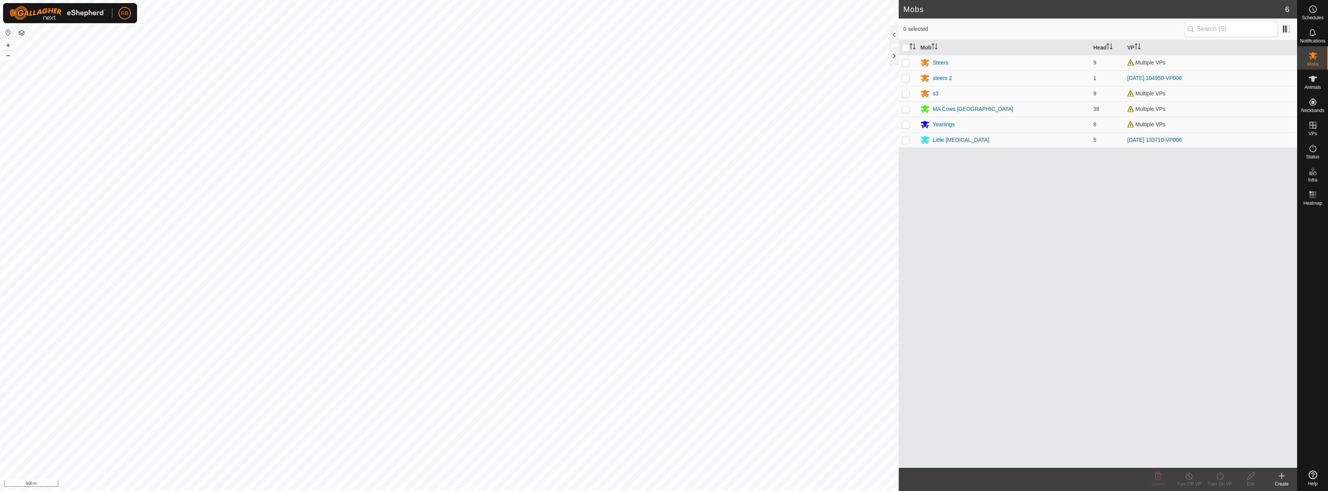  Describe the element at coordinates (1210, 47) in the screenshot. I see `th: VP` at that location.